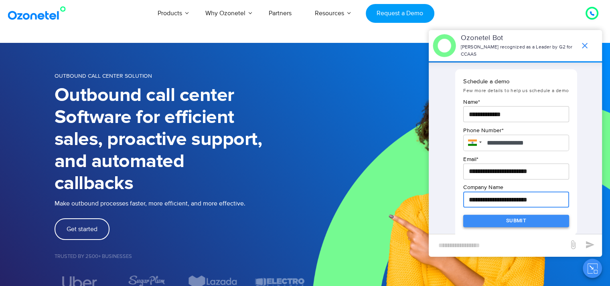 This screenshot has width=610, height=286. Describe the element at coordinates (180, 257) in the screenshot. I see `h5: Trusted by 2500+ Businesses` at that location.